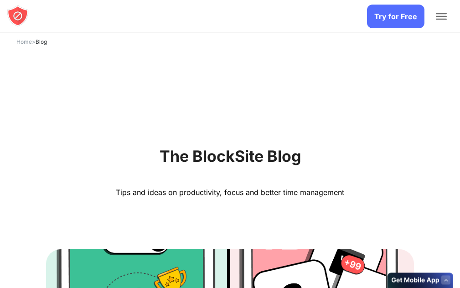 This screenshot has width=460, height=288. I want to click on a: Home, so click(24, 42).